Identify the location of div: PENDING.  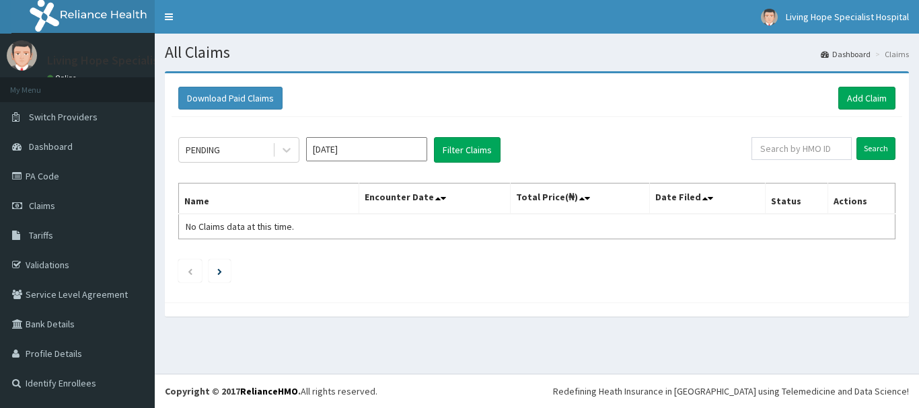
(203, 150).